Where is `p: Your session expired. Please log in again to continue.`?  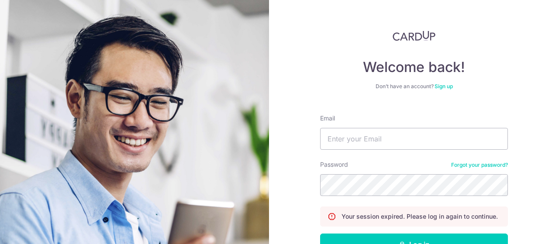 p: Your session expired. Please log in again to continue. is located at coordinates (420, 217).